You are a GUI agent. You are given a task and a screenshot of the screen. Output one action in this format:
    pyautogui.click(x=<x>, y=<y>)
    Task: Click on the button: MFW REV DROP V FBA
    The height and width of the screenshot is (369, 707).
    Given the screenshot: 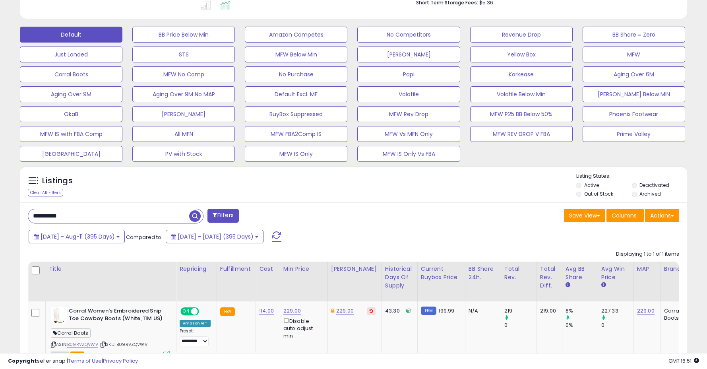 What is the action you would take?
    pyautogui.click(x=521, y=134)
    